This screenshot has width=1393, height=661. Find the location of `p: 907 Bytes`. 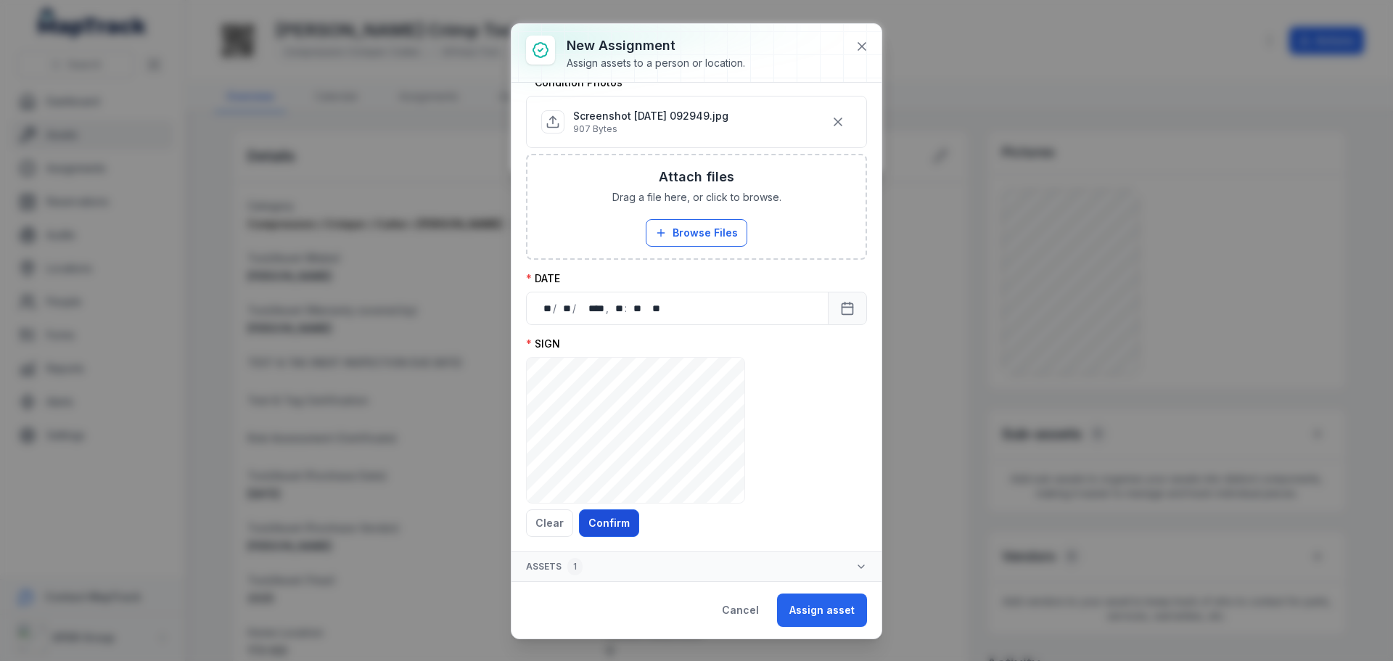

p: 907 Bytes is located at coordinates (651, 129).